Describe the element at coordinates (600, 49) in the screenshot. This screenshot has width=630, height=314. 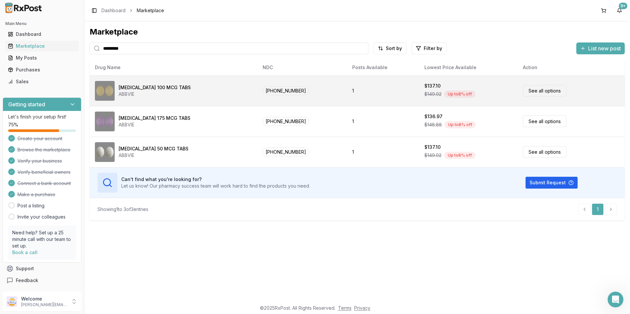
I see `a: List new post` at that location.